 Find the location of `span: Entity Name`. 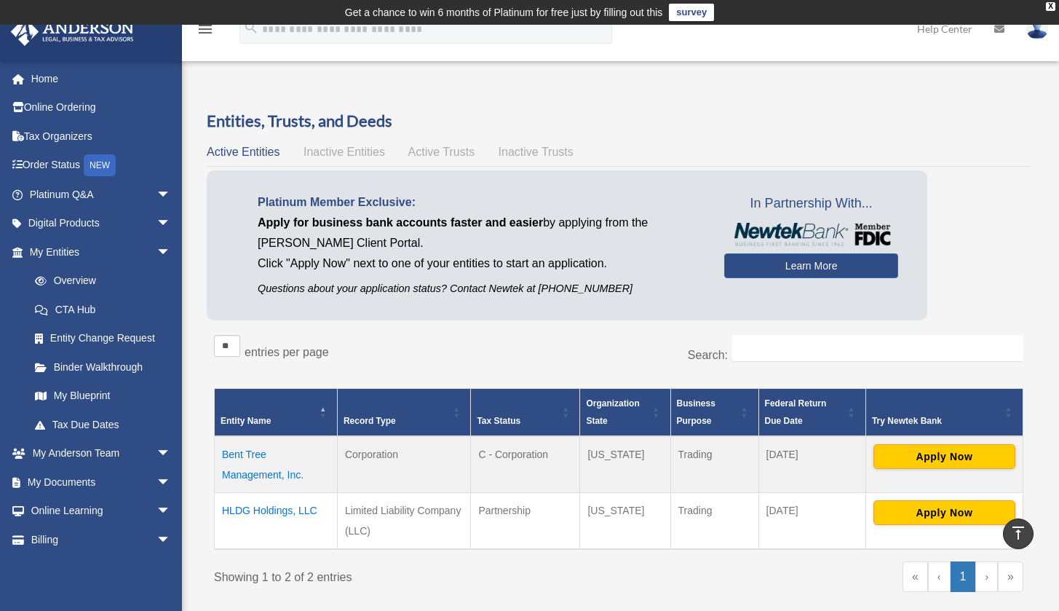

span: Entity Name is located at coordinates (245, 421).